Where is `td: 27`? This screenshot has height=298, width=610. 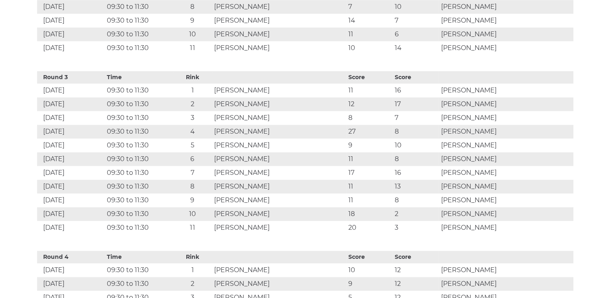 td: 27 is located at coordinates (369, 131).